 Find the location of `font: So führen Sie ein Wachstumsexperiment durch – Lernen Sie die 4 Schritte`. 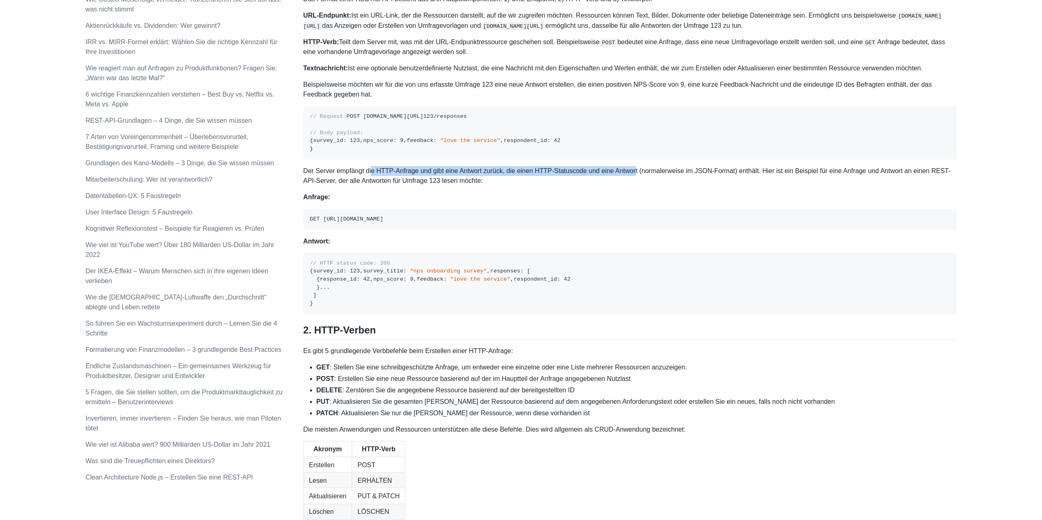

font: So führen Sie ein Wachstumsexperiment durch – Lernen Sie die 4 Schritte is located at coordinates (181, 328).